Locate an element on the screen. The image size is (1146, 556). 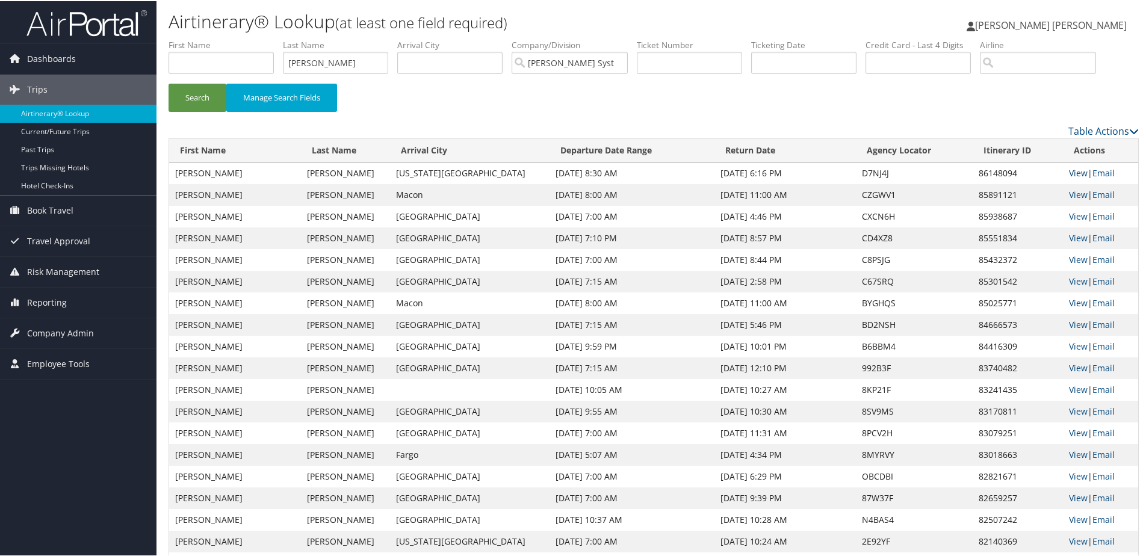
button: Manage Search Fields is located at coordinates (282, 96).